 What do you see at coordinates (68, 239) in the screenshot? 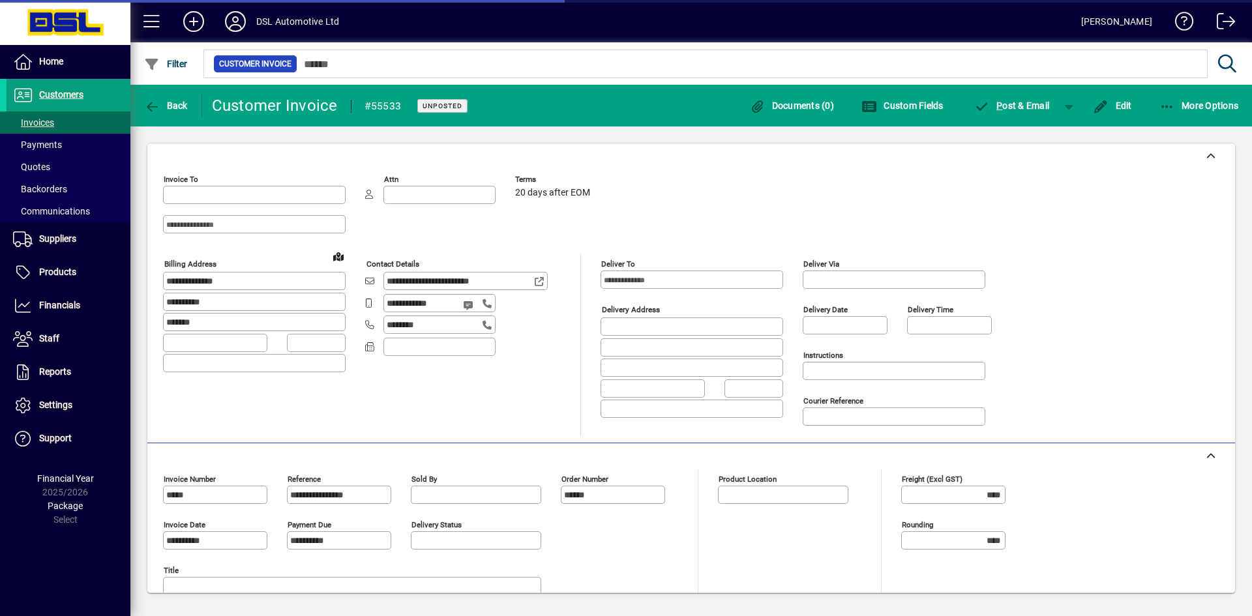
I see `a: Suppliers` at bounding box center [68, 239].